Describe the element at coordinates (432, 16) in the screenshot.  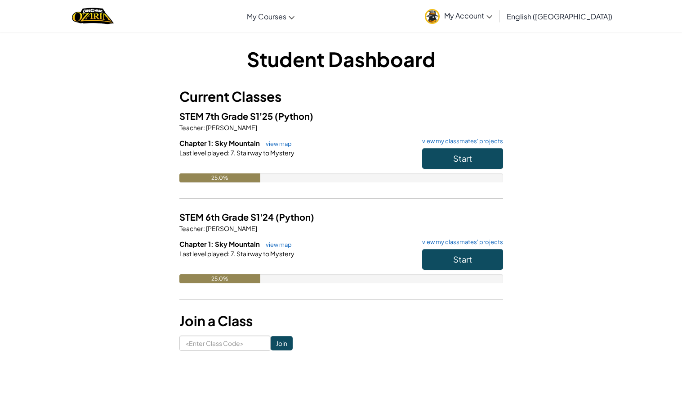
I see `img: avatar` at that location.